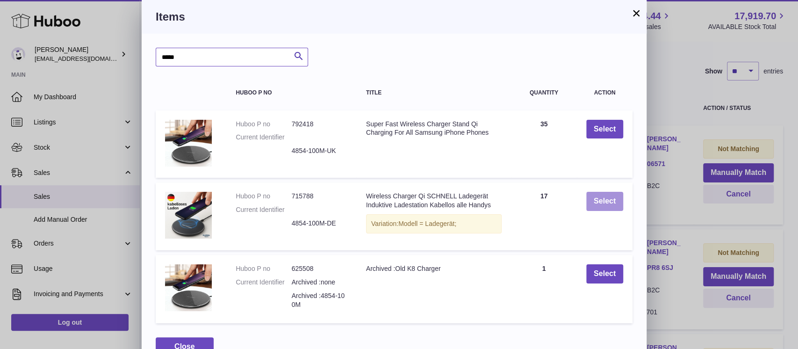 The width and height of the screenshot is (798, 349). Describe the element at coordinates (544, 216) in the screenshot. I see `td: 17` at that location.